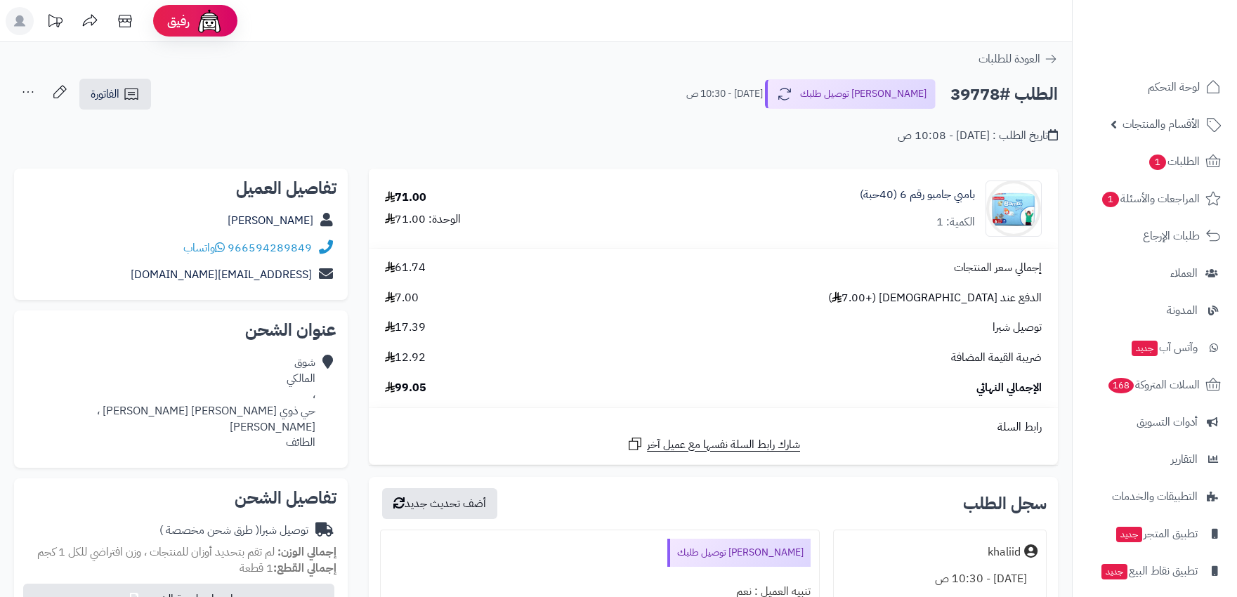 The width and height of the screenshot is (1237, 597). What do you see at coordinates (996, 358) in the screenshot?
I see `span: ضريبة القيمة المضافة` at bounding box center [996, 358].